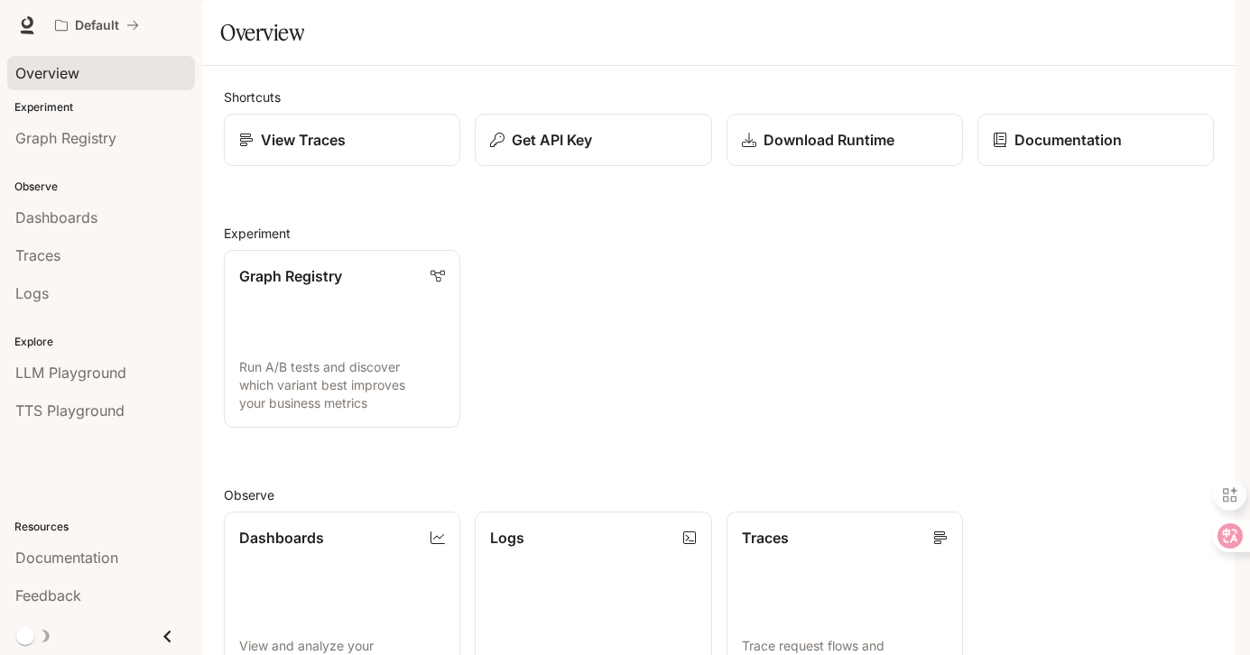 The height and width of the screenshot is (655, 1250). Describe the element at coordinates (303, 140) in the screenshot. I see `p: View Traces` at that location.